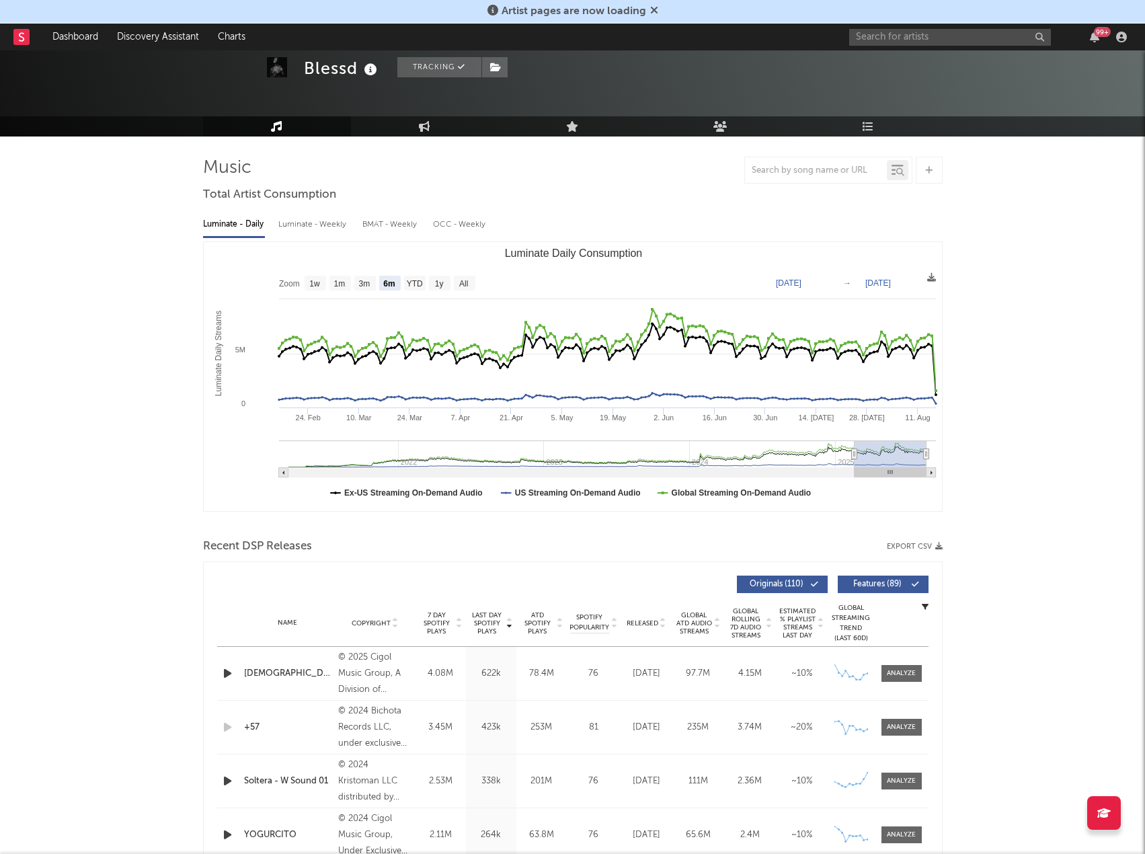 This screenshot has height=854, width=1145. I want to click on text: 19. May, so click(613, 418).